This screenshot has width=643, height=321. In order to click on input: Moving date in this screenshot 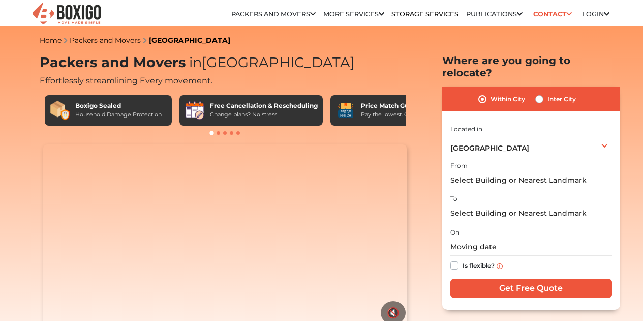, I will do `click(531, 246)`.